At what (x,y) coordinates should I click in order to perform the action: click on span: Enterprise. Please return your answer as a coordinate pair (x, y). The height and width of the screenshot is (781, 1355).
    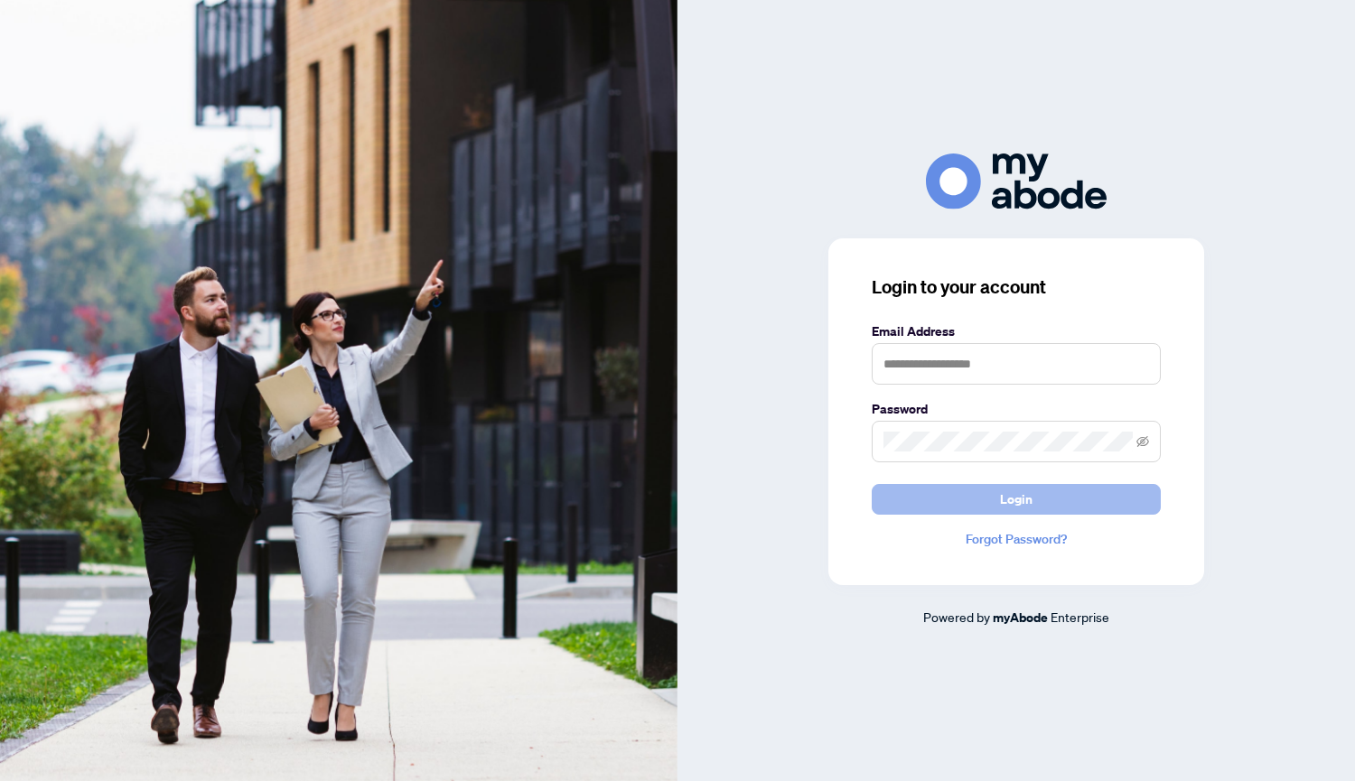
    Looking at the image, I should click on (1079, 617).